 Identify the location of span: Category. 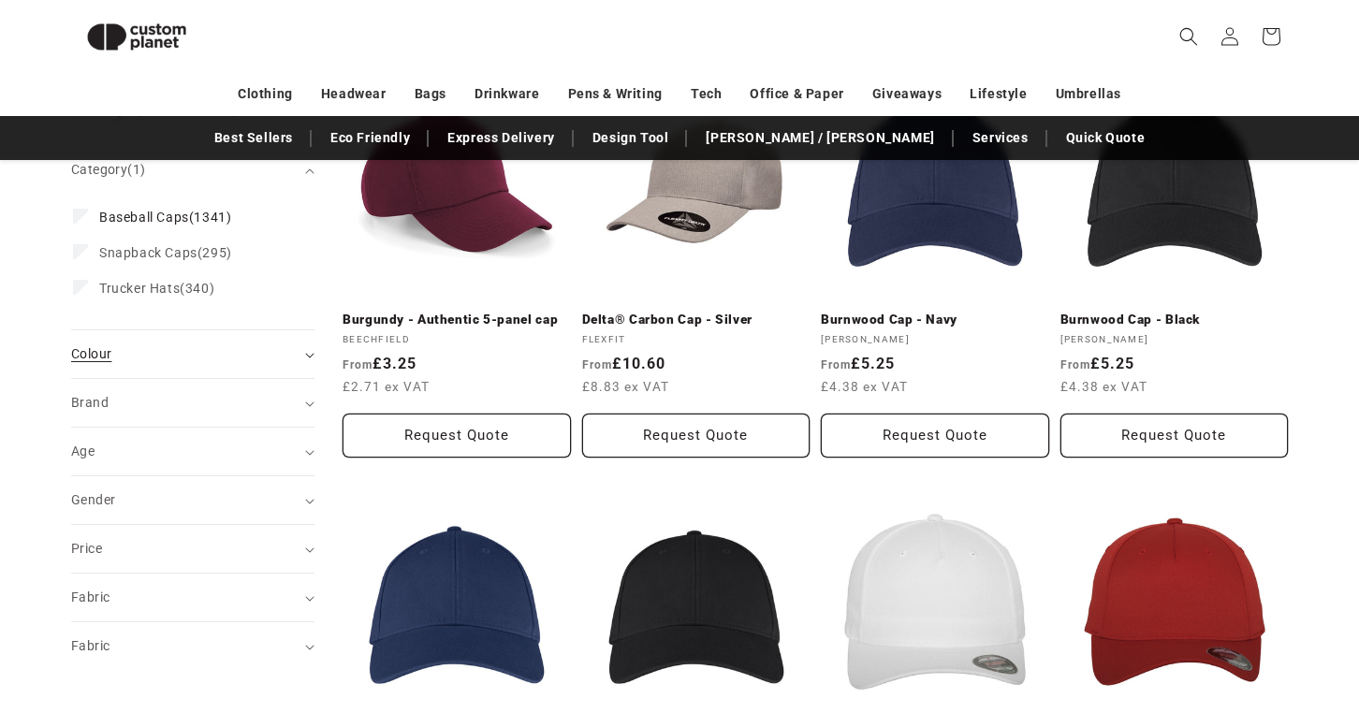
(108, 169).